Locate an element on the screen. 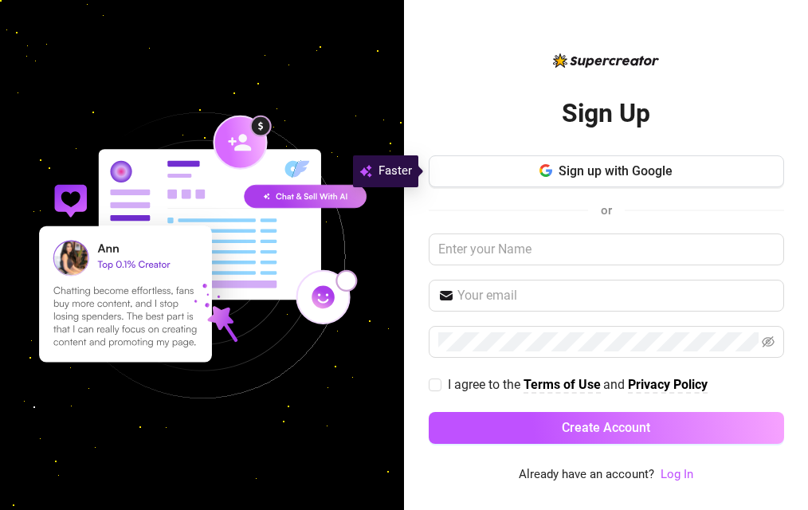 The width and height of the screenshot is (808, 510). span: Faster is located at coordinates (395, 171).